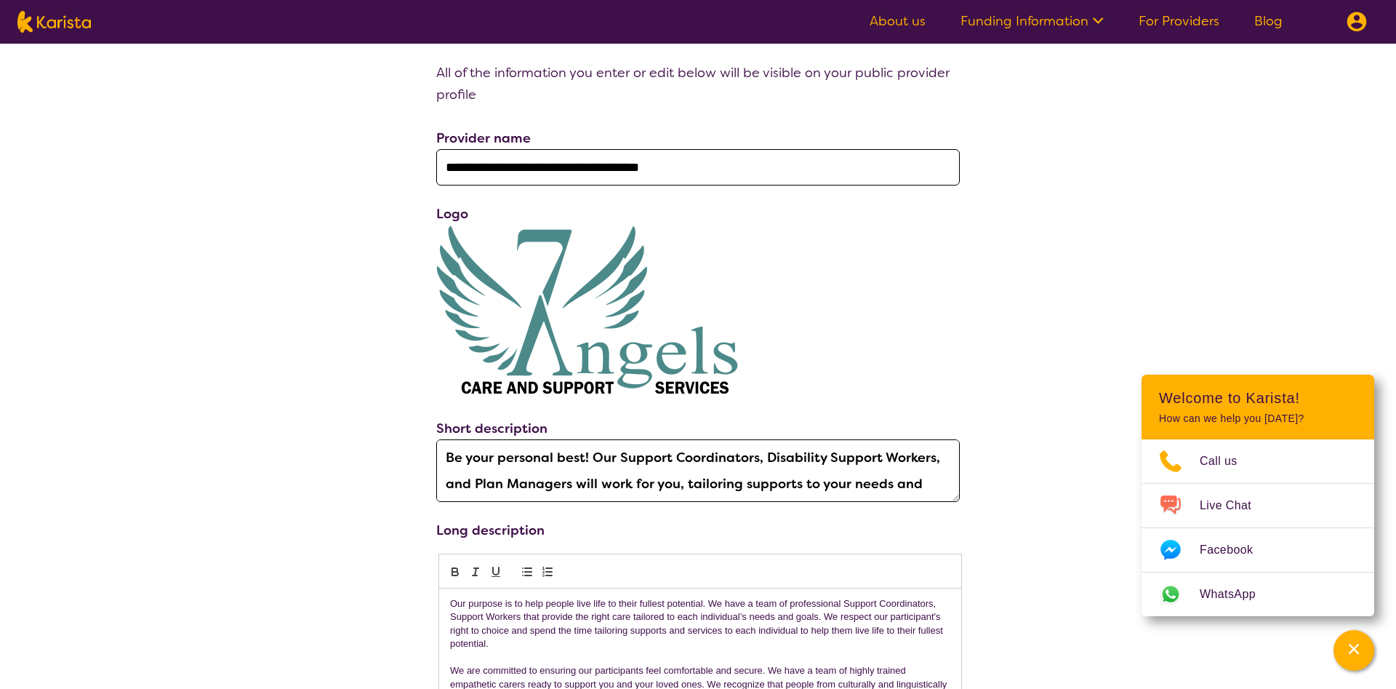  I want to click on h2: Welcome to Karista!, so click(1258, 398).